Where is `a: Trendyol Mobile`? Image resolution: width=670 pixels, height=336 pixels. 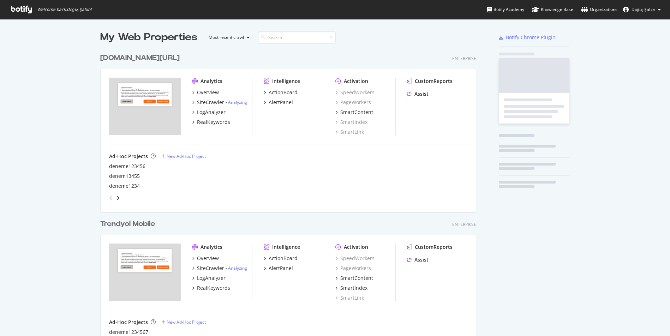 a: Trendyol Mobile is located at coordinates (129, 224).